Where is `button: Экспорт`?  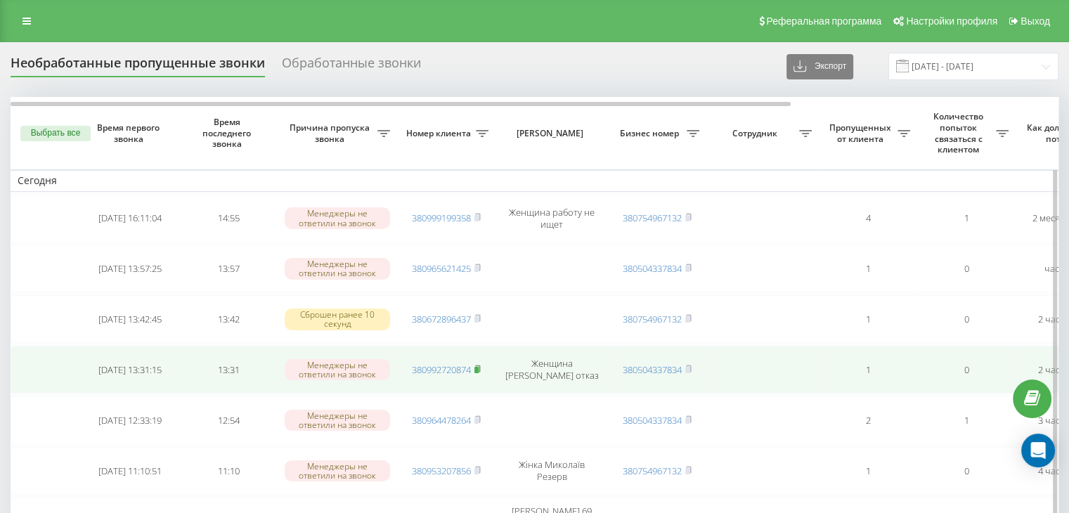 button: Экспорт is located at coordinates (820, 67).